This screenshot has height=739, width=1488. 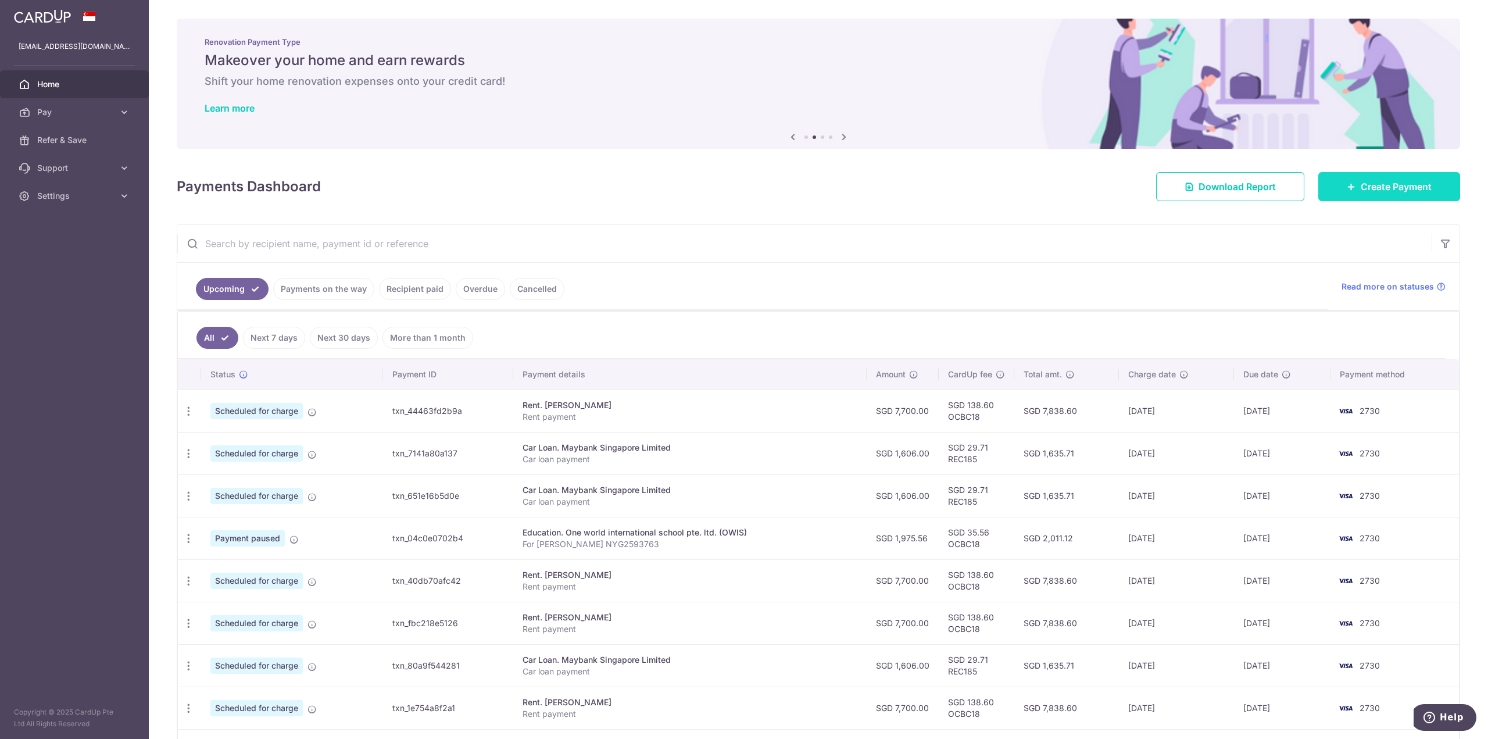 What do you see at coordinates (1230, 187) in the screenshot?
I see `a: Download Report` at bounding box center [1230, 187].